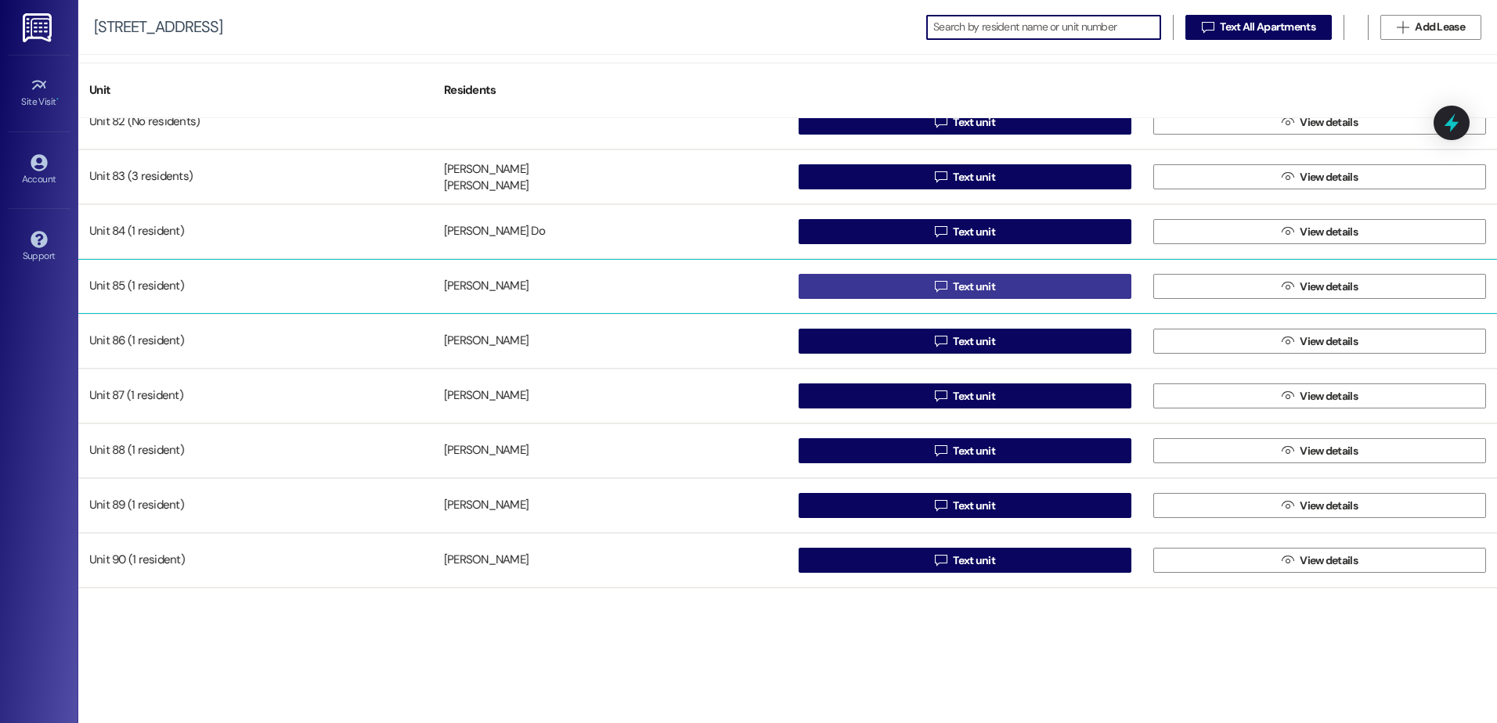 This screenshot has height=723, width=1497. I want to click on div: Unit 86 (1 resident), so click(255, 341).